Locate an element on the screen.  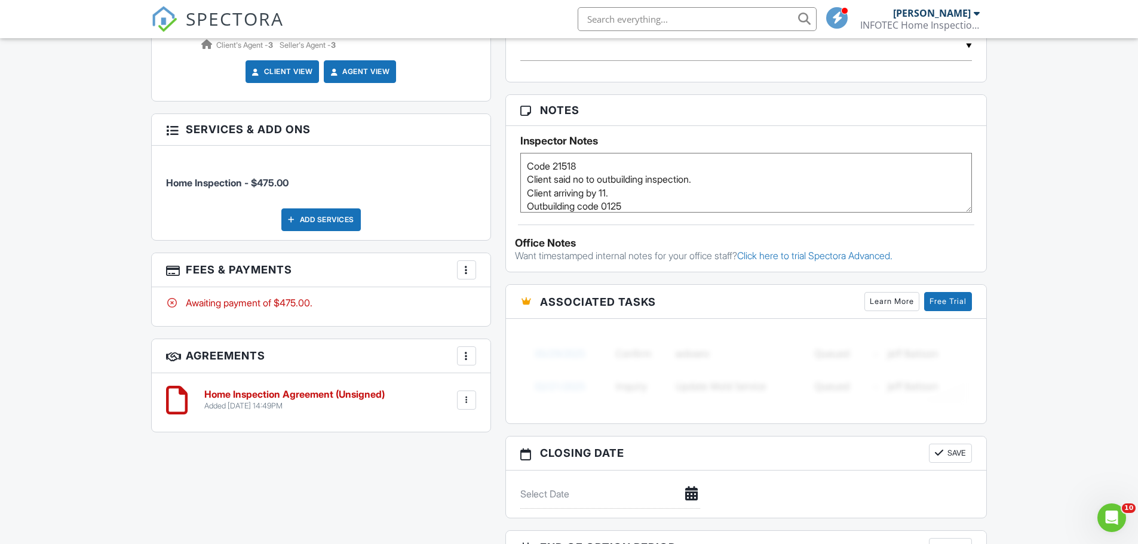
h3: Services & Add ons is located at coordinates (321, 130).